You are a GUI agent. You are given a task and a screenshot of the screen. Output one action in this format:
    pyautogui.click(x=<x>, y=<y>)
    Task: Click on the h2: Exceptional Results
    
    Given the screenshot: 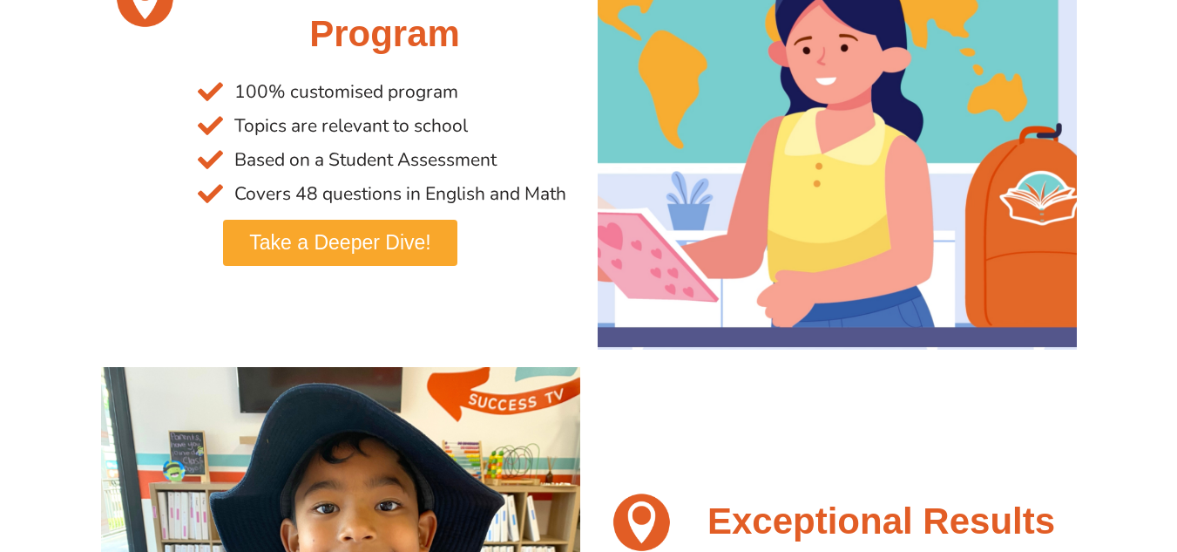 What is the action you would take?
    pyautogui.click(x=881, y=521)
    